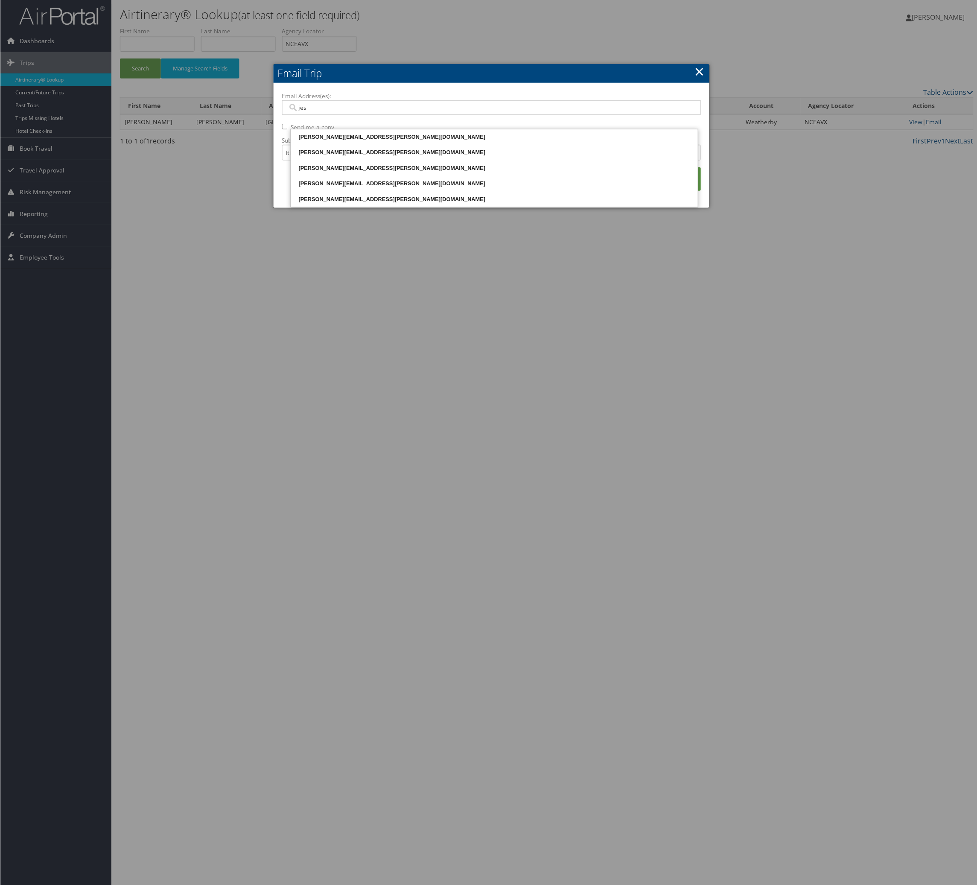  I want to click on input: Add a short subject for the email, so click(491, 152).